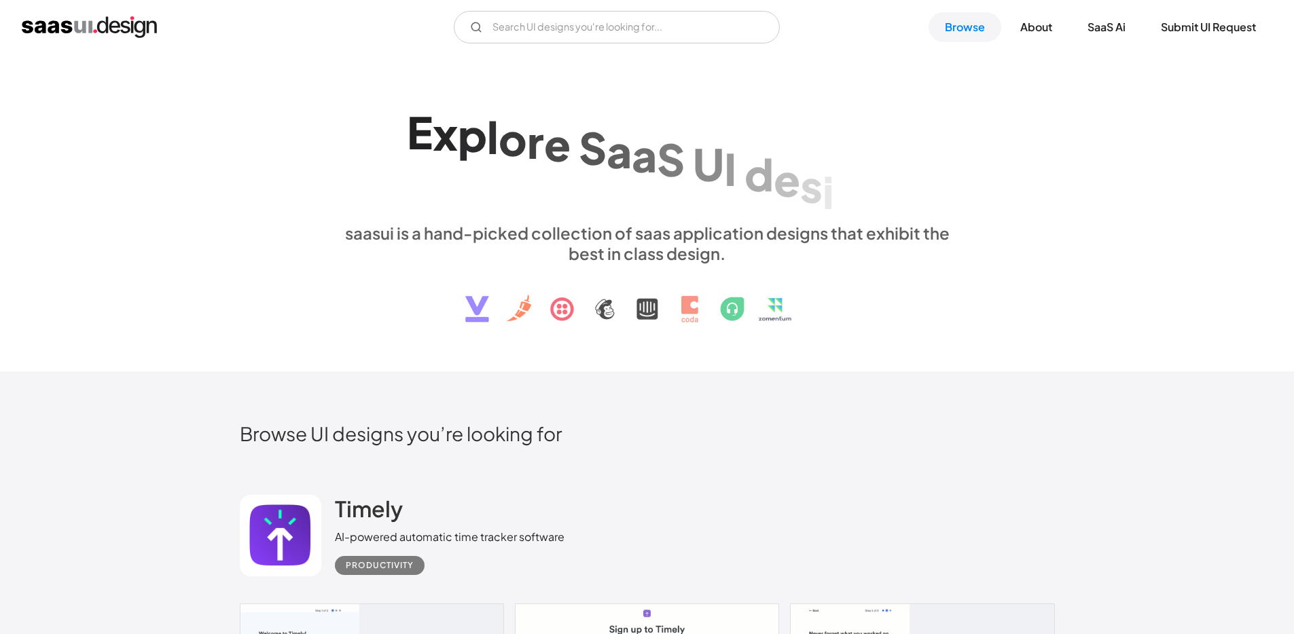  Describe the element at coordinates (420, 132) in the screenshot. I see `div: E` at that location.